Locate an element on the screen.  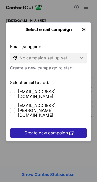
button: Create new campaign is located at coordinates (49, 133).